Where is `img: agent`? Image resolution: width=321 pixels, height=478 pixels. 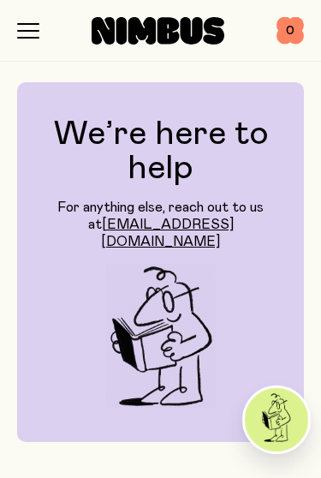 img: agent is located at coordinates (277, 420).